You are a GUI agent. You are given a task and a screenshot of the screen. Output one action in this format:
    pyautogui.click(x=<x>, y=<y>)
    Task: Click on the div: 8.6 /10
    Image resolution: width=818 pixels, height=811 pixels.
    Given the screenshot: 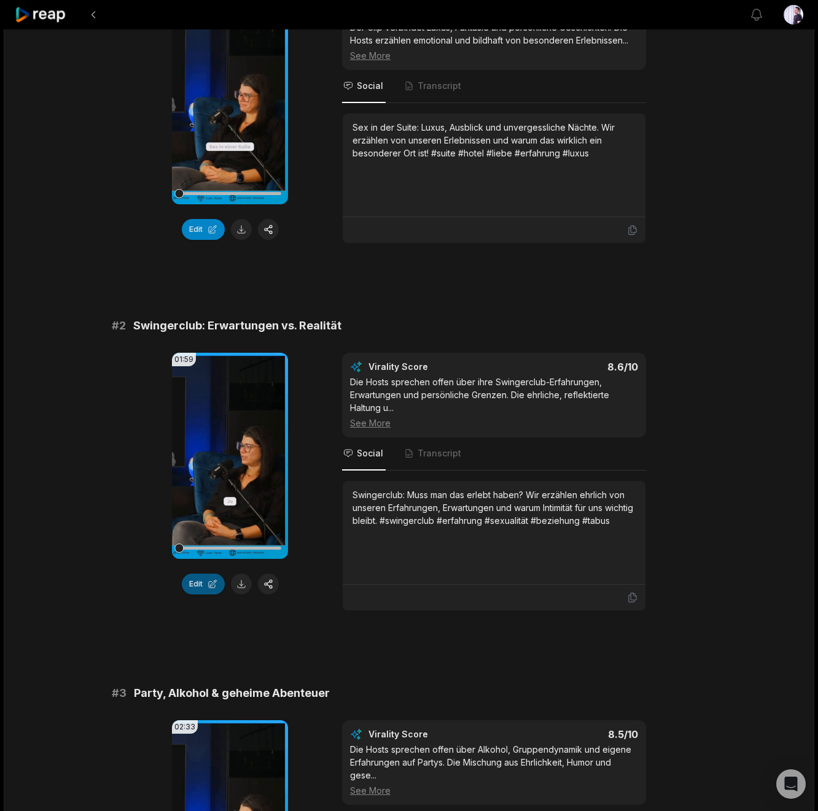 What is the action you would take?
    pyautogui.click(x=572, y=367)
    